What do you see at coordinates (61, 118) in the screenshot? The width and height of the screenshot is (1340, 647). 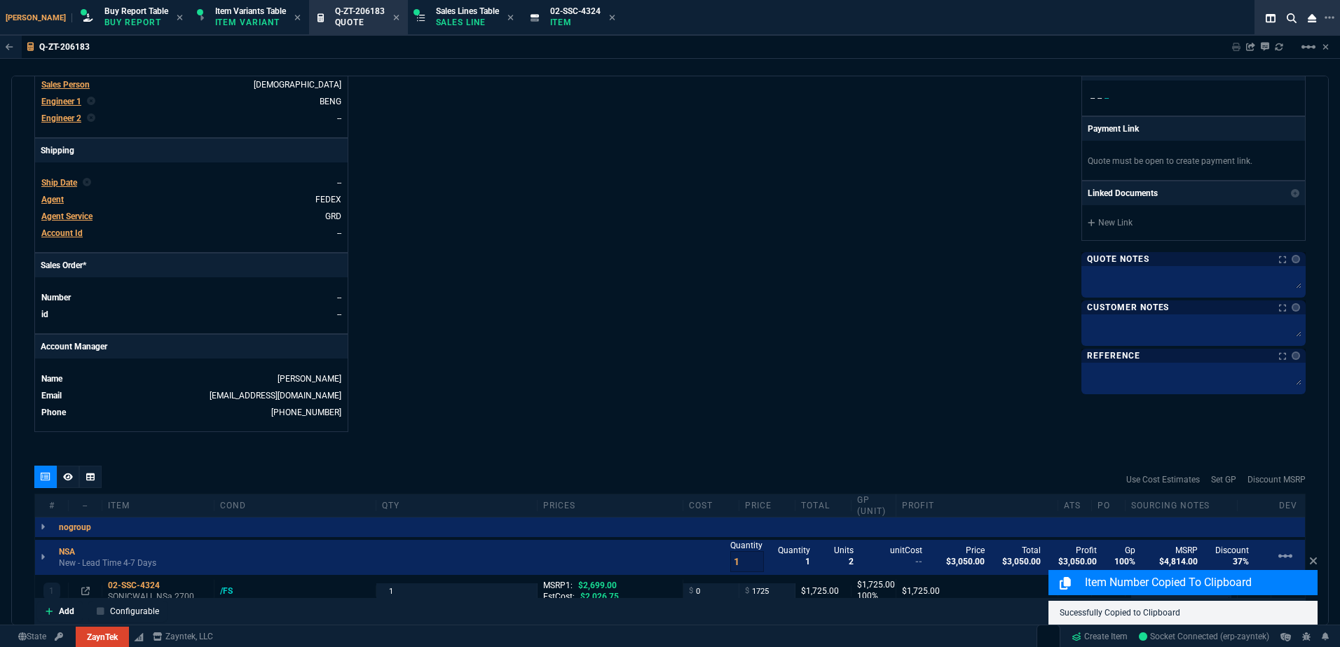 I see `span: Engineer 2` at bounding box center [61, 118].